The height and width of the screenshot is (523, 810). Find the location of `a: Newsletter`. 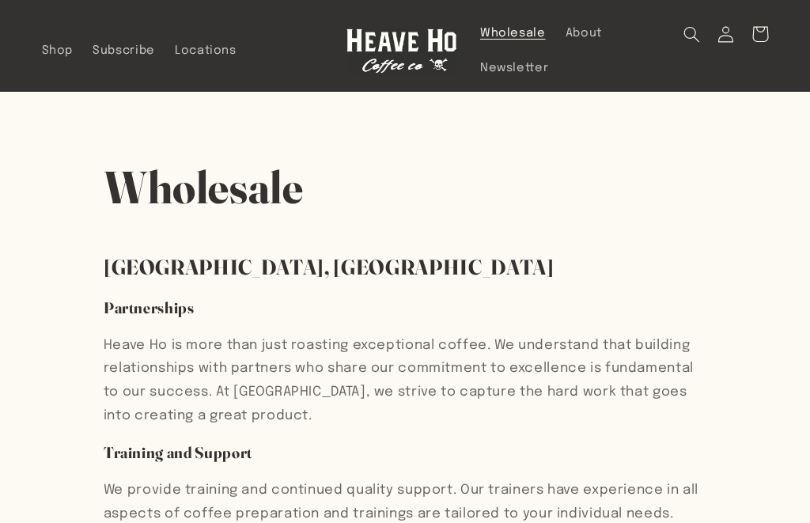

a: Newsletter is located at coordinates (514, 68).